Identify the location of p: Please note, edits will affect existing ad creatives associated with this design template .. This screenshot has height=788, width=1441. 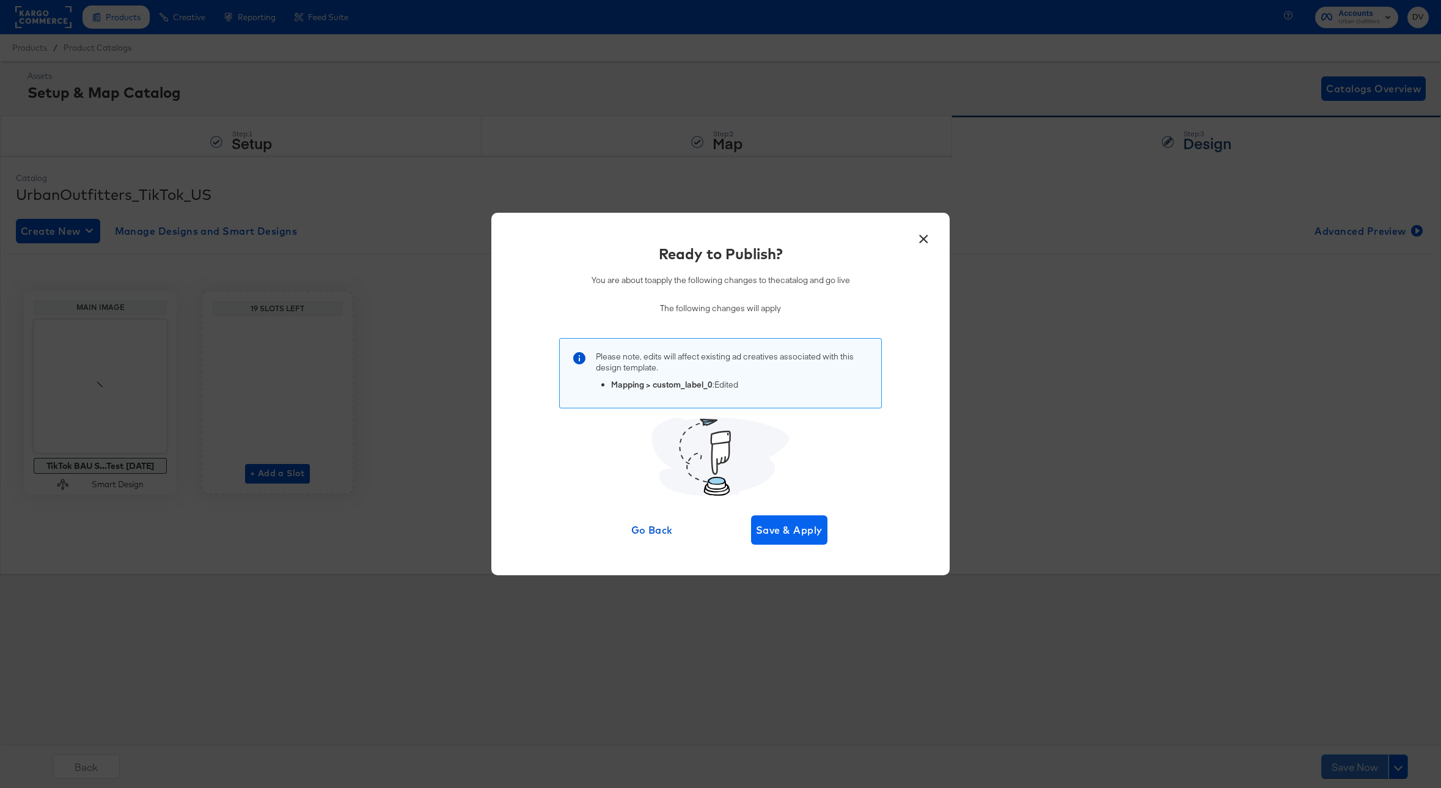
(732, 362).